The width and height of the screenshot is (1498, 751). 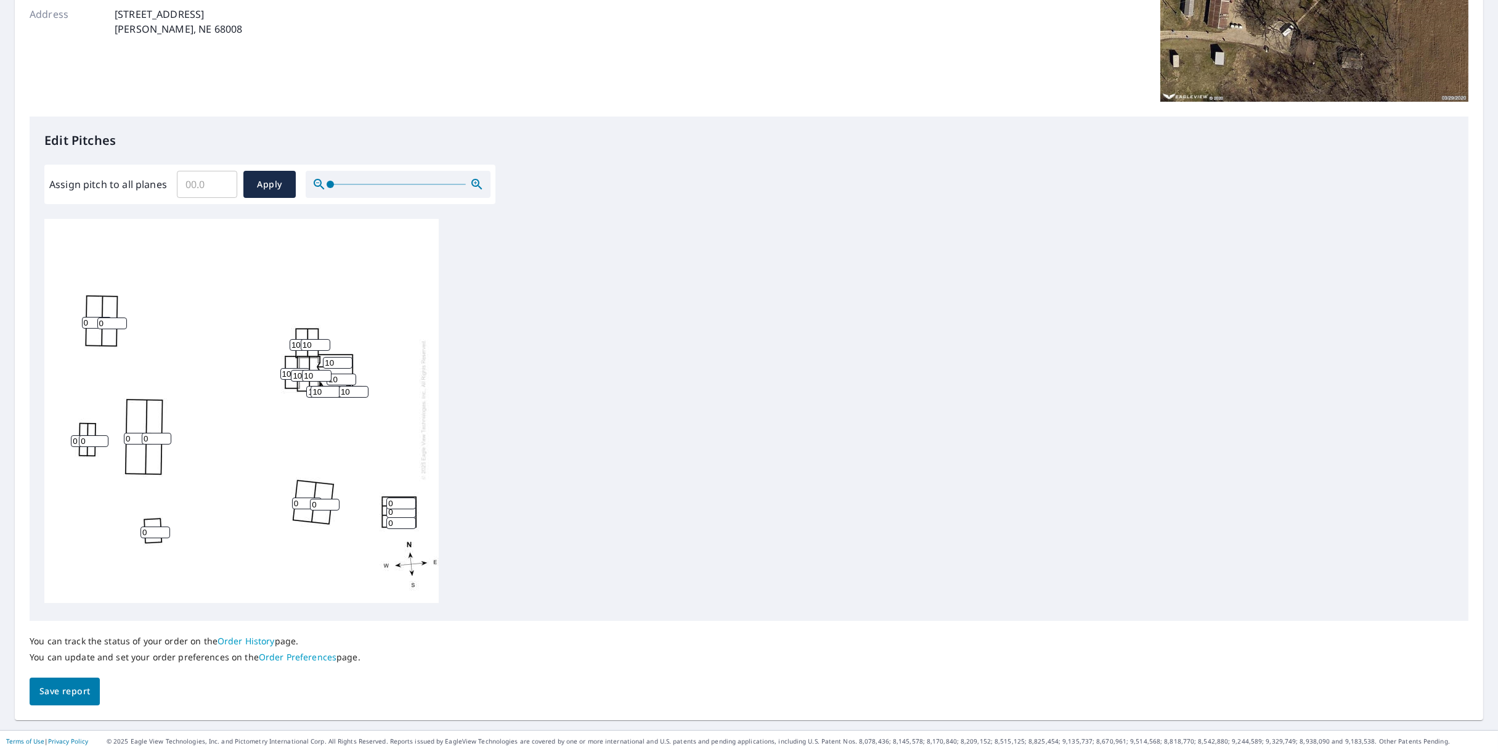 What do you see at coordinates (195, 657) in the screenshot?
I see `p: You can update and set your order preferences on the page.` at bounding box center [195, 657].